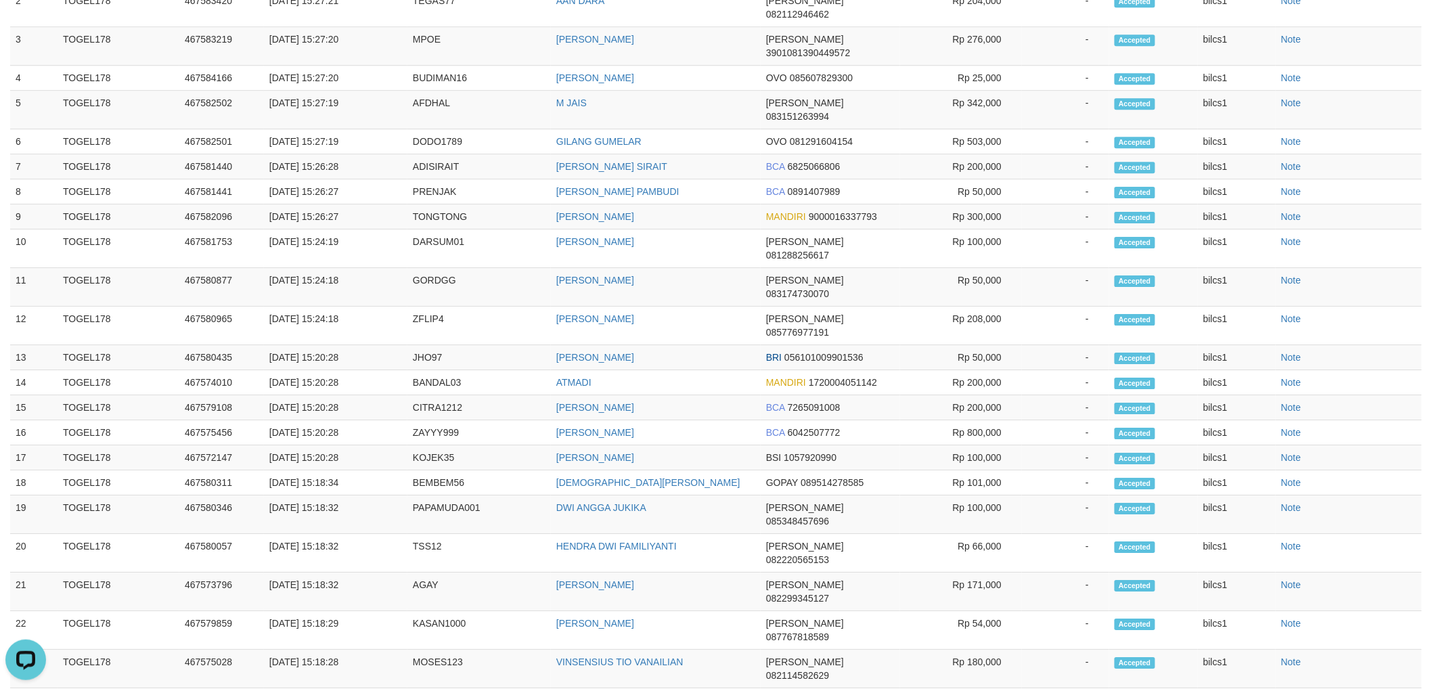 Image resolution: width=1432 pixels, height=691 pixels. Describe the element at coordinates (814, 407) in the screenshot. I see `span: Copy 7265091008 to clipboard` at that location.